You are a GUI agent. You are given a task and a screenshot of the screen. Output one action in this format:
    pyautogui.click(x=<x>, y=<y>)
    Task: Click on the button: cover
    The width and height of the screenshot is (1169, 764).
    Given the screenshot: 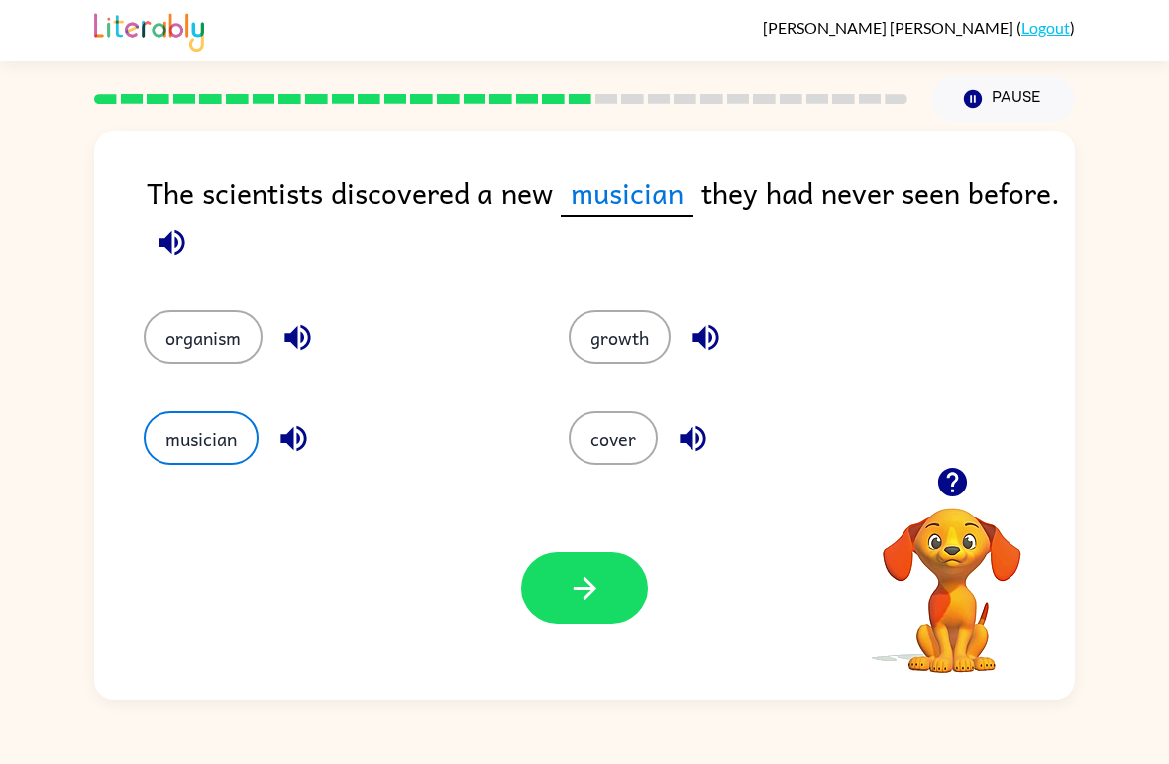 What is the action you would take?
    pyautogui.click(x=613, y=438)
    